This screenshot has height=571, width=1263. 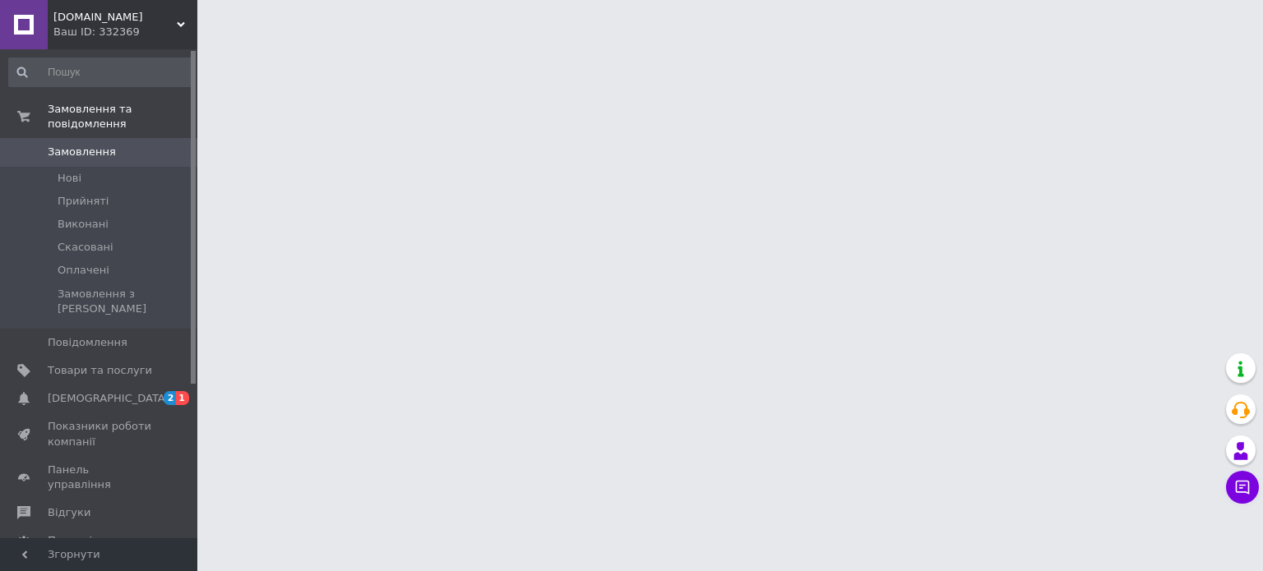 What do you see at coordinates (1242, 487) in the screenshot?
I see `button: Чат з покупцем` at bounding box center [1242, 487].